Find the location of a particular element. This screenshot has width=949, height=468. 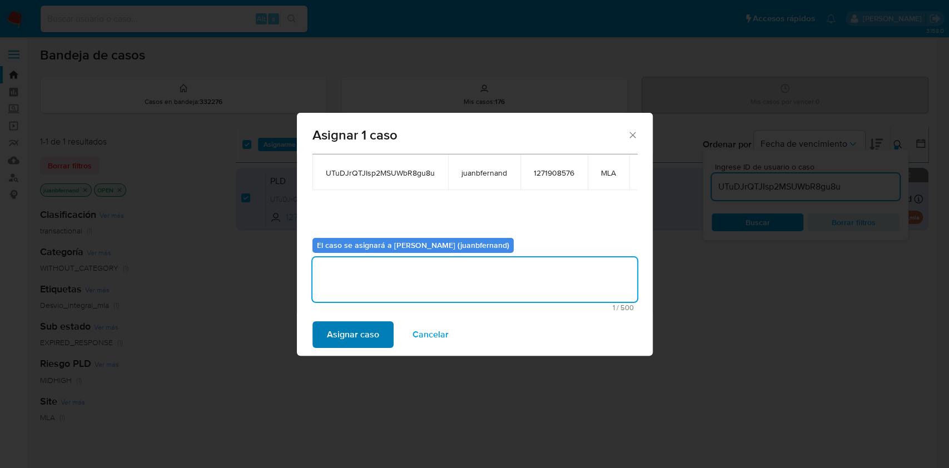

span: UTuDJrQTJIsp2MSUWbR8gu8u is located at coordinates (380, 173).